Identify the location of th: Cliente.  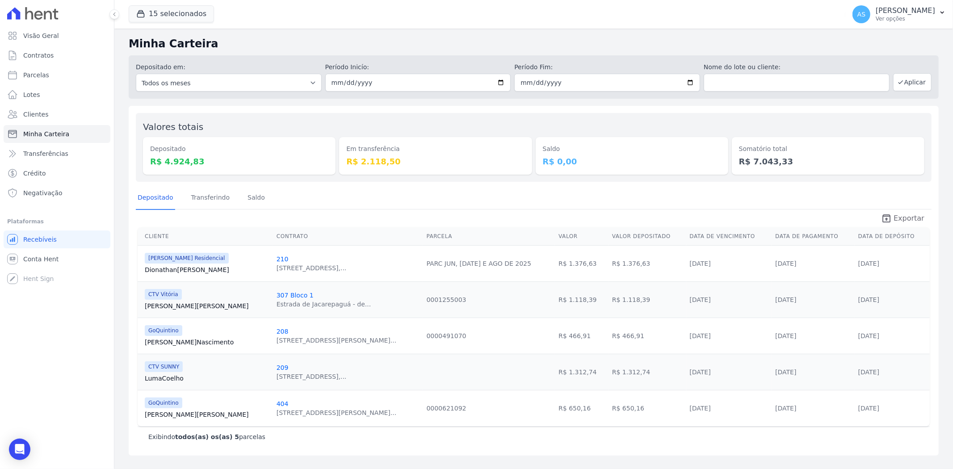
(205, 236).